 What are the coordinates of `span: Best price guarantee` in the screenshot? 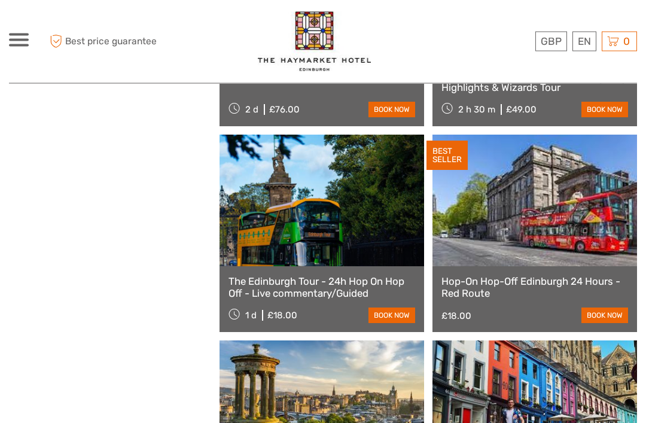 It's located at (106, 41).